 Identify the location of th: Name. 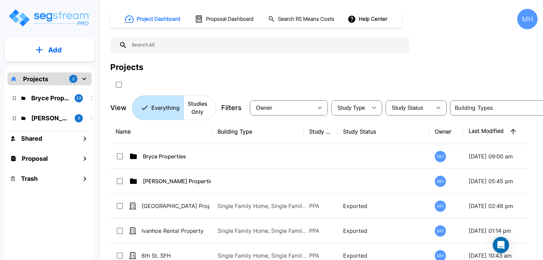
(161, 131).